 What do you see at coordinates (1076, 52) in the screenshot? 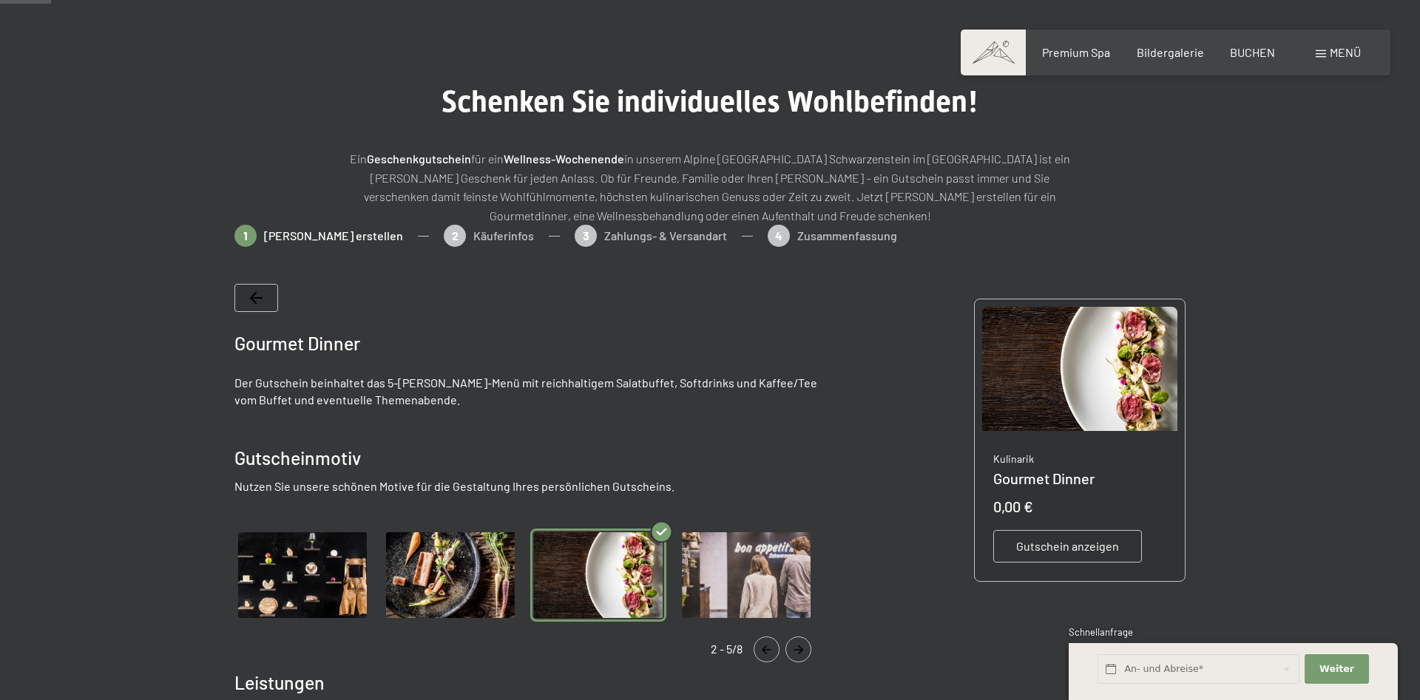
I see `span: Premium Spa` at bounding box center [1076, 52].